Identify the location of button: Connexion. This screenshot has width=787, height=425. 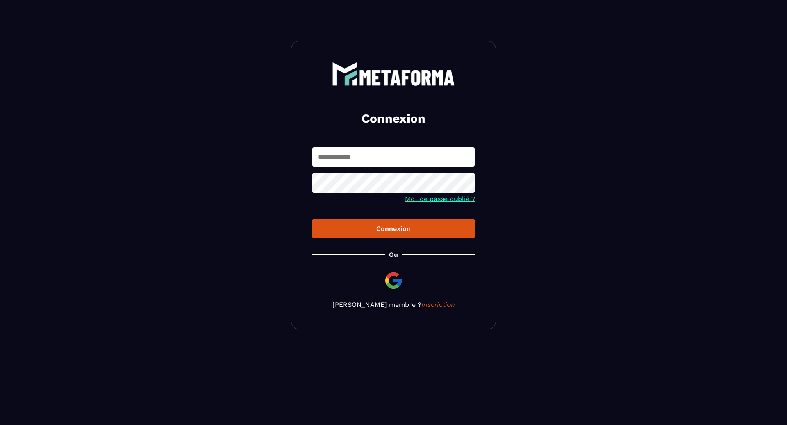
(394, 229).